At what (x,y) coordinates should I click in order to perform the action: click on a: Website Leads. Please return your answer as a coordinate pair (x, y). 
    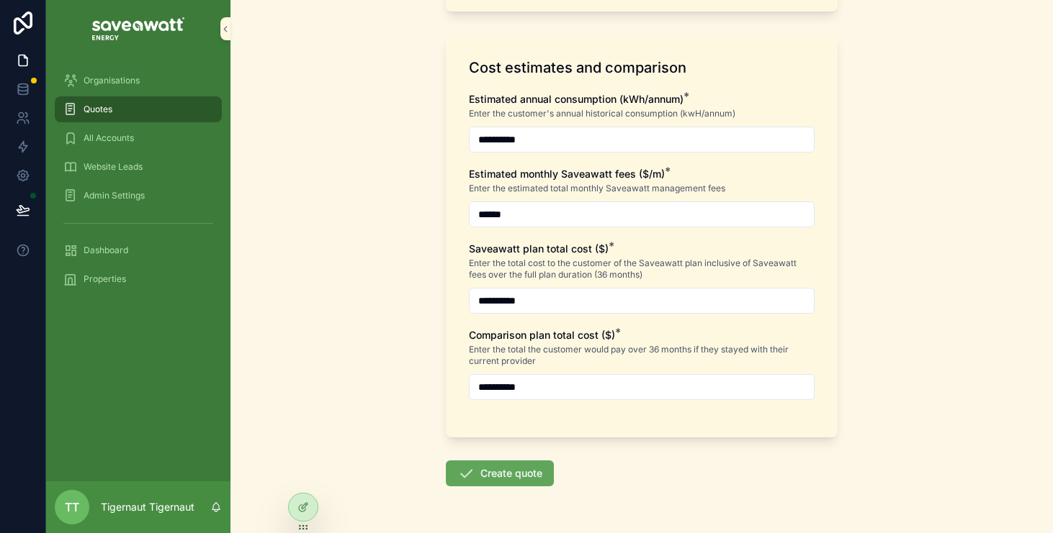
    Looking at the image, I should click on (138, 167).